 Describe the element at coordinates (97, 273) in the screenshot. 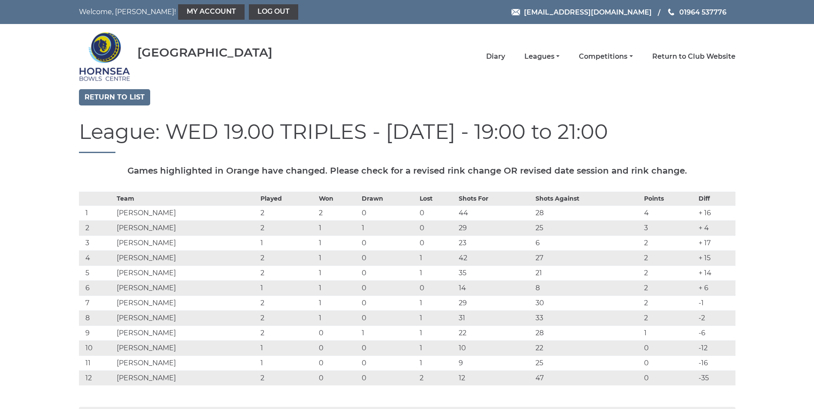

I see `td: 5` at that location.